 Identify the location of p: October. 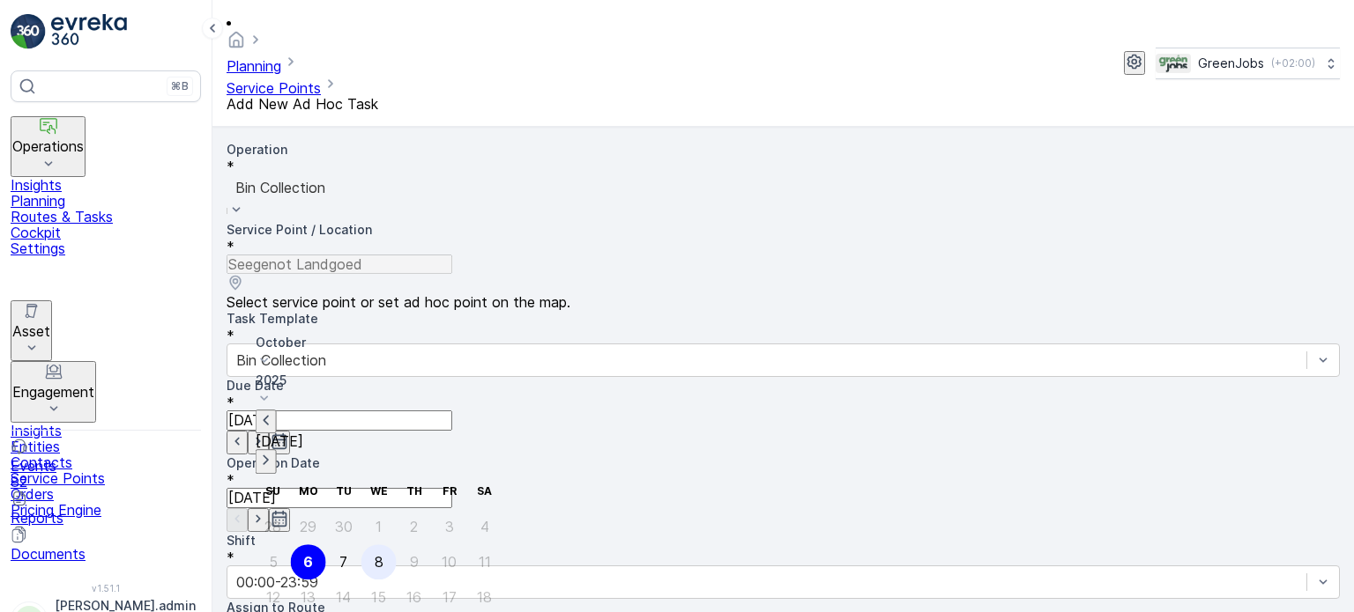
(379, 343).